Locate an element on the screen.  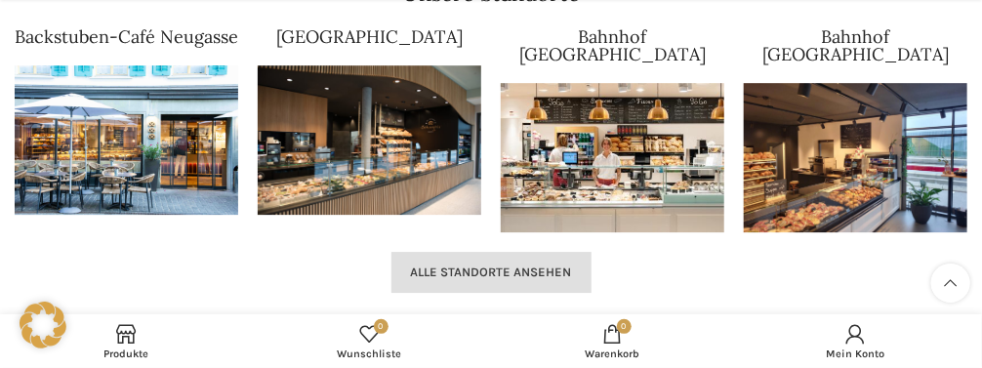
a: Produkte is located at coordinates (126, 341).